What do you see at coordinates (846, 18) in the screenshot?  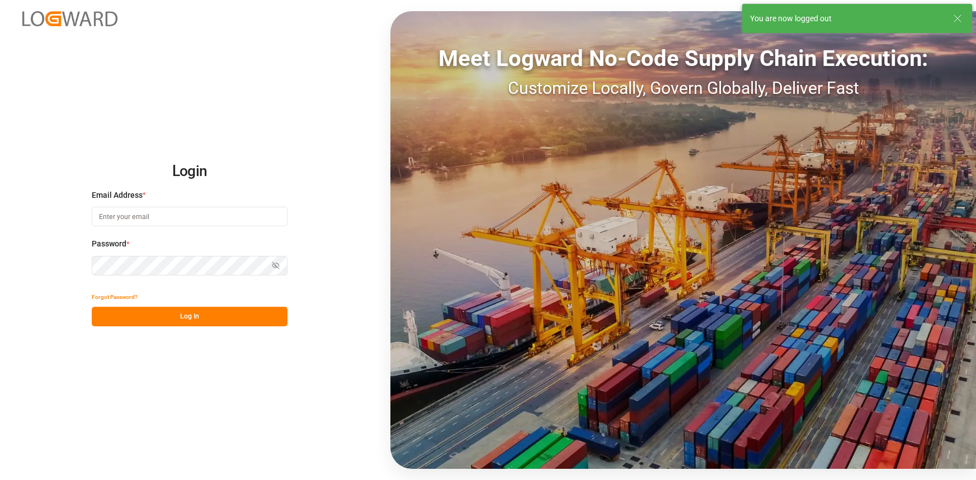 I see `div: You are now logged out` at bounding box center [846, 18].